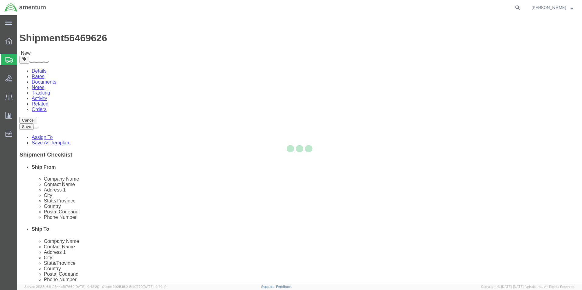  What do you see at coordinates (549, 8) in the screenshot?
I see `span: Susan Mitchell-Robertson` at bounding box center [549, 8].